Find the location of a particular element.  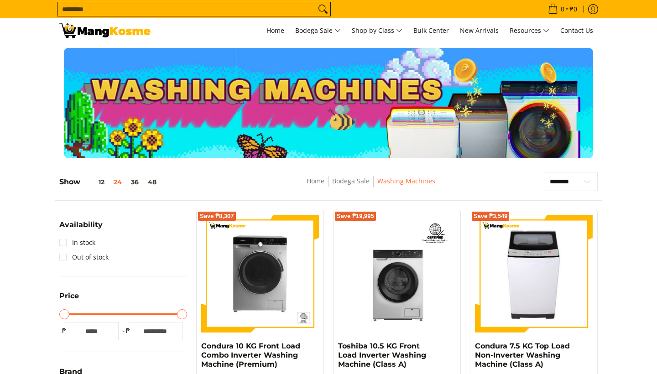

span: ₱0 is located at coordinates (573, 9).